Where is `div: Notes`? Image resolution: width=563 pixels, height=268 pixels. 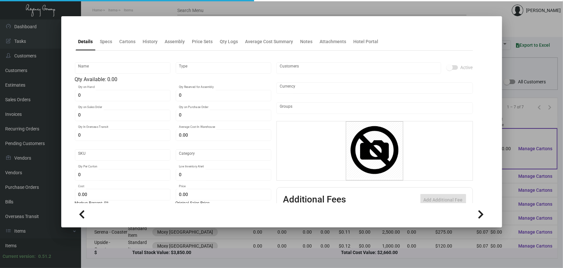 div: Notes is located at coordinates (307, 41).